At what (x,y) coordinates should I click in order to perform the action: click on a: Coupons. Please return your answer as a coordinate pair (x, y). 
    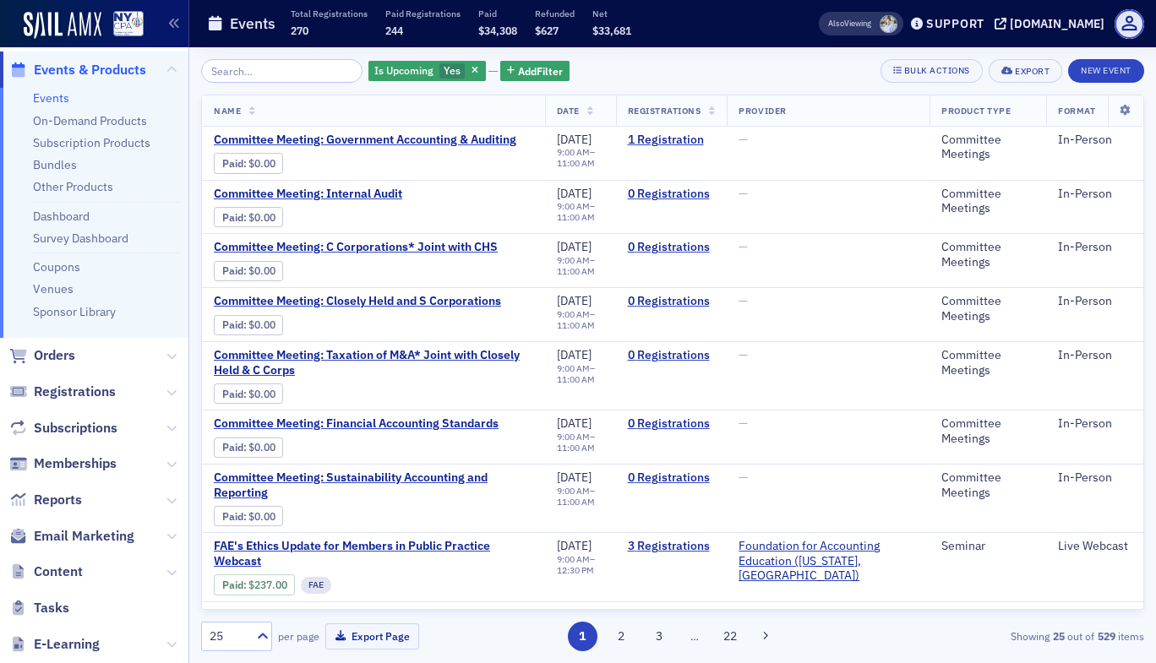
    Looking at the image, I should click on (57, 267).